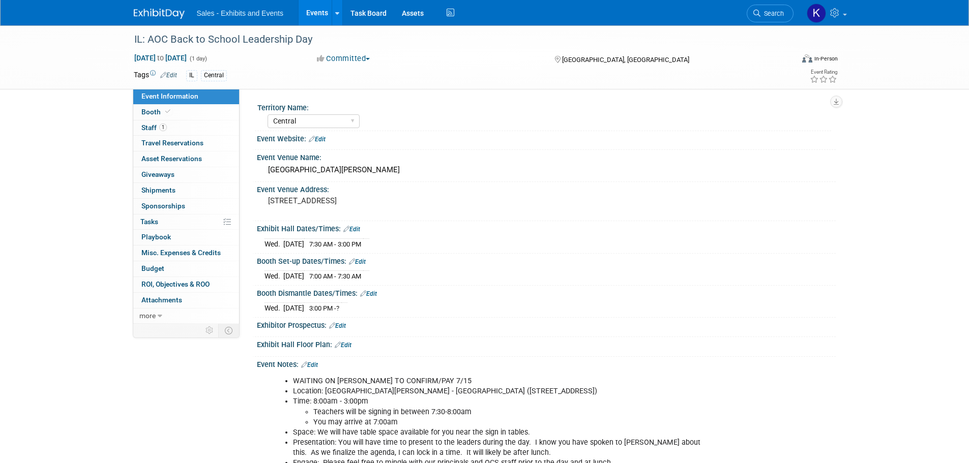 The image size is (969, 463). What do you see at coordinates (186, 206) in the screenshot?
I see `a: Sponsorships` at bounding box center [186, 206].